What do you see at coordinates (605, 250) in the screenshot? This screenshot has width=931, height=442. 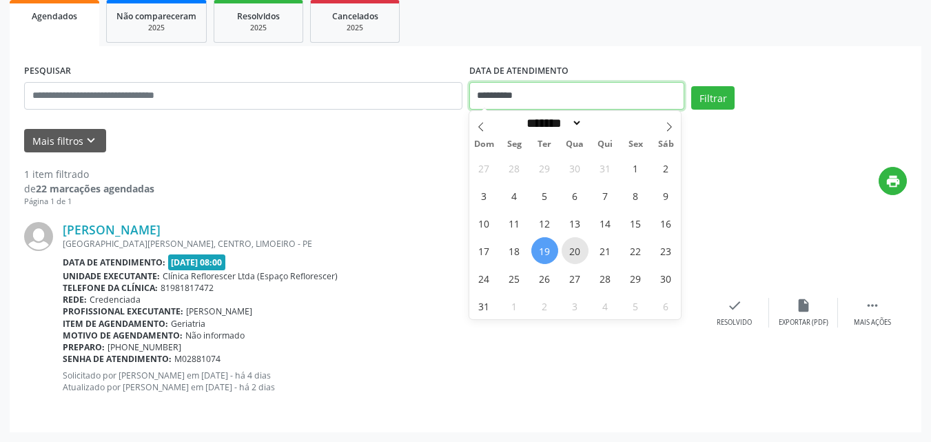 I see `span: Agosto 21, 2025` at bounding box center [605, 250].